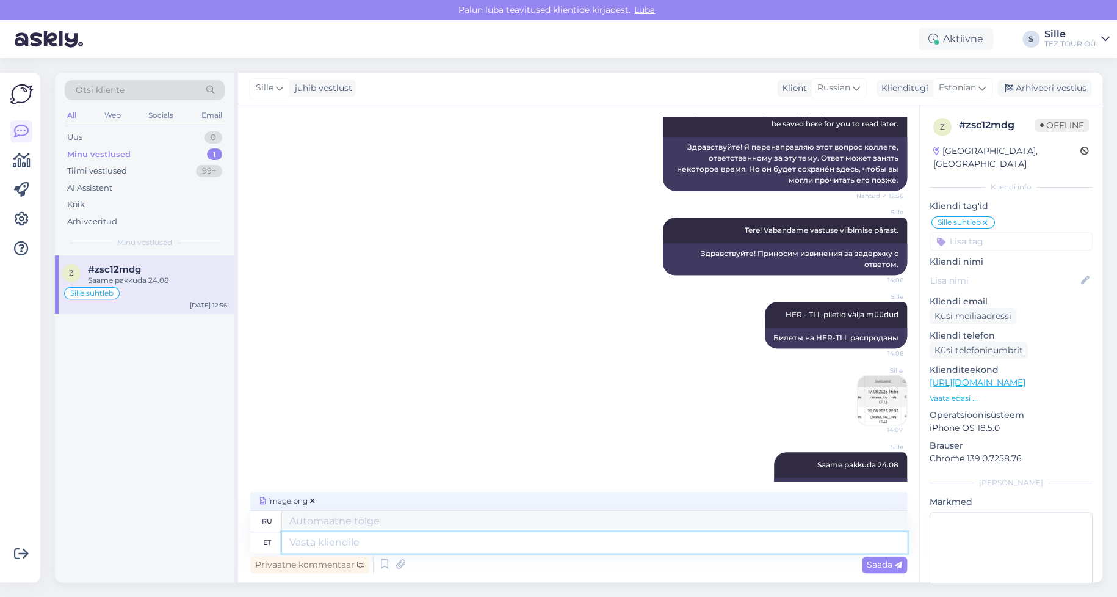 This screenshot has width=1117, height=597. I want to click on img: Attachment, so click(882, 400).